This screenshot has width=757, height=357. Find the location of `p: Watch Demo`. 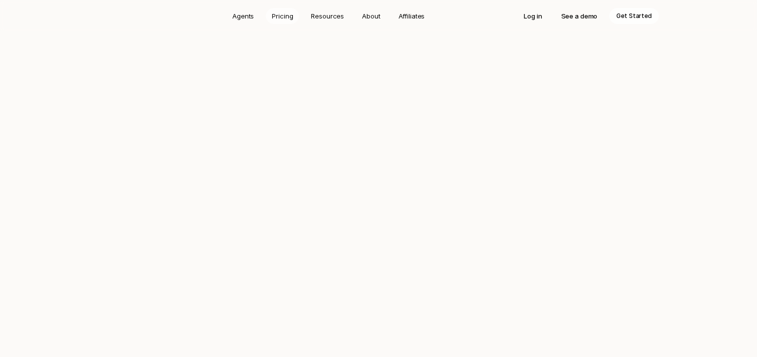

p: Watch Demo is located at coordinates (410, 203).